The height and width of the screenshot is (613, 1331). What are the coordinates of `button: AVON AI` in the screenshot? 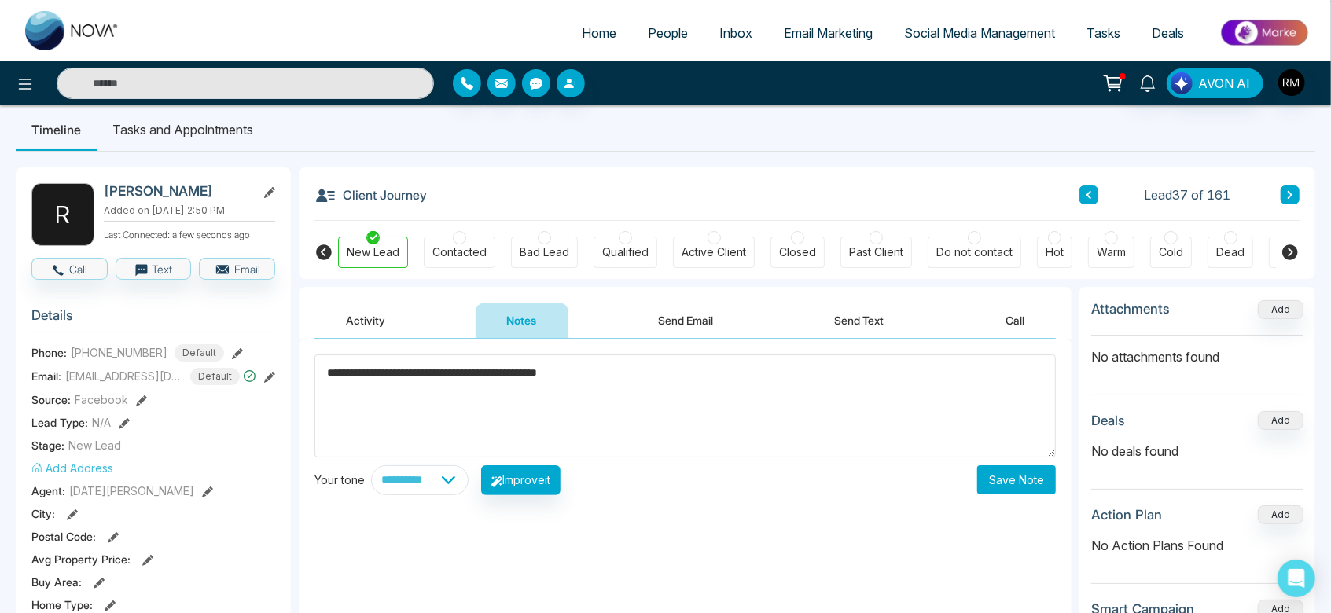 It's located at (1215, 83).